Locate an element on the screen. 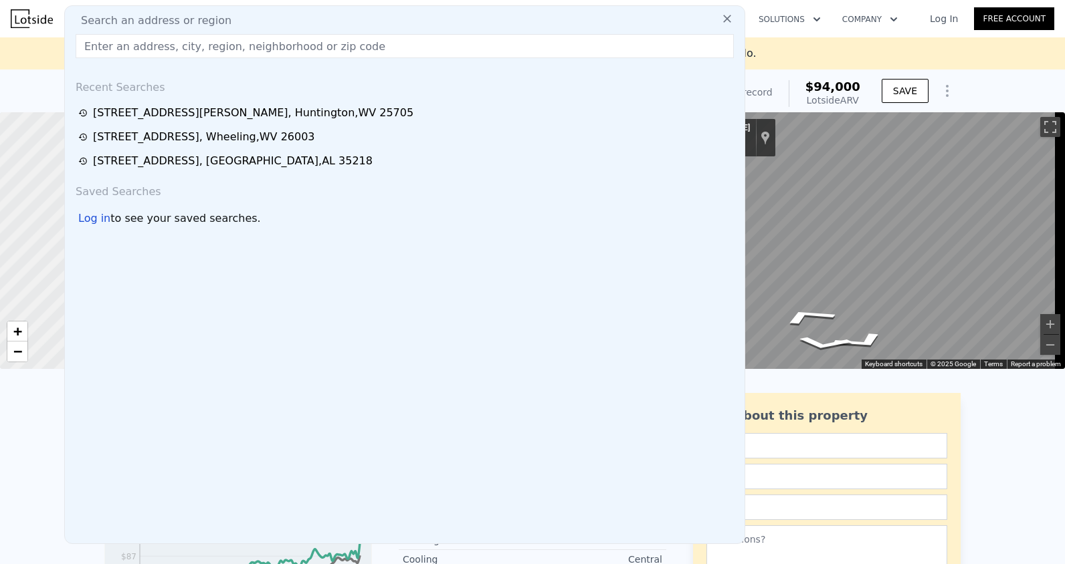  tspan: $87 is located at coordinates (128, 557).